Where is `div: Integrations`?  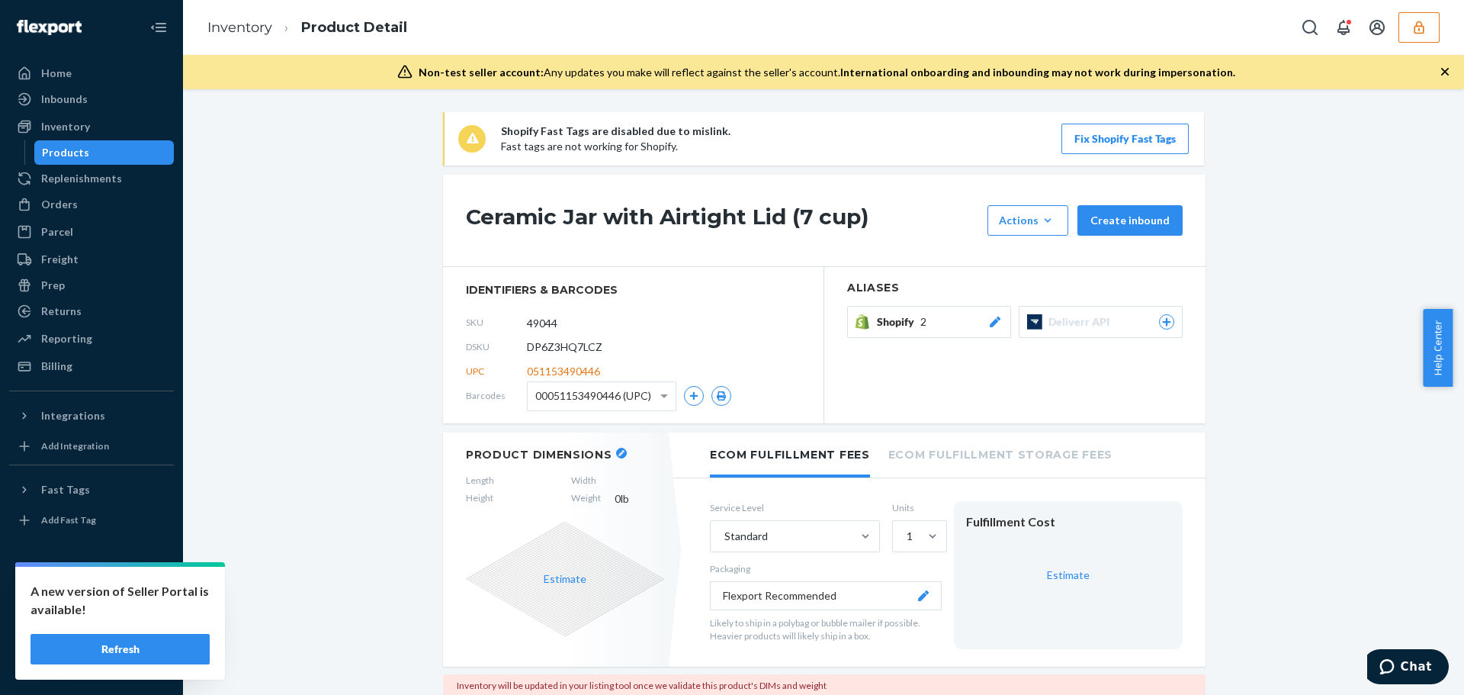
div: Integrations is located at coordinates (73, 416).